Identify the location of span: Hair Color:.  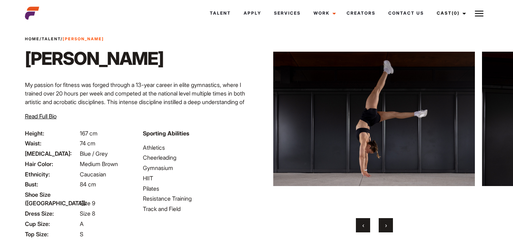
(52, 164).